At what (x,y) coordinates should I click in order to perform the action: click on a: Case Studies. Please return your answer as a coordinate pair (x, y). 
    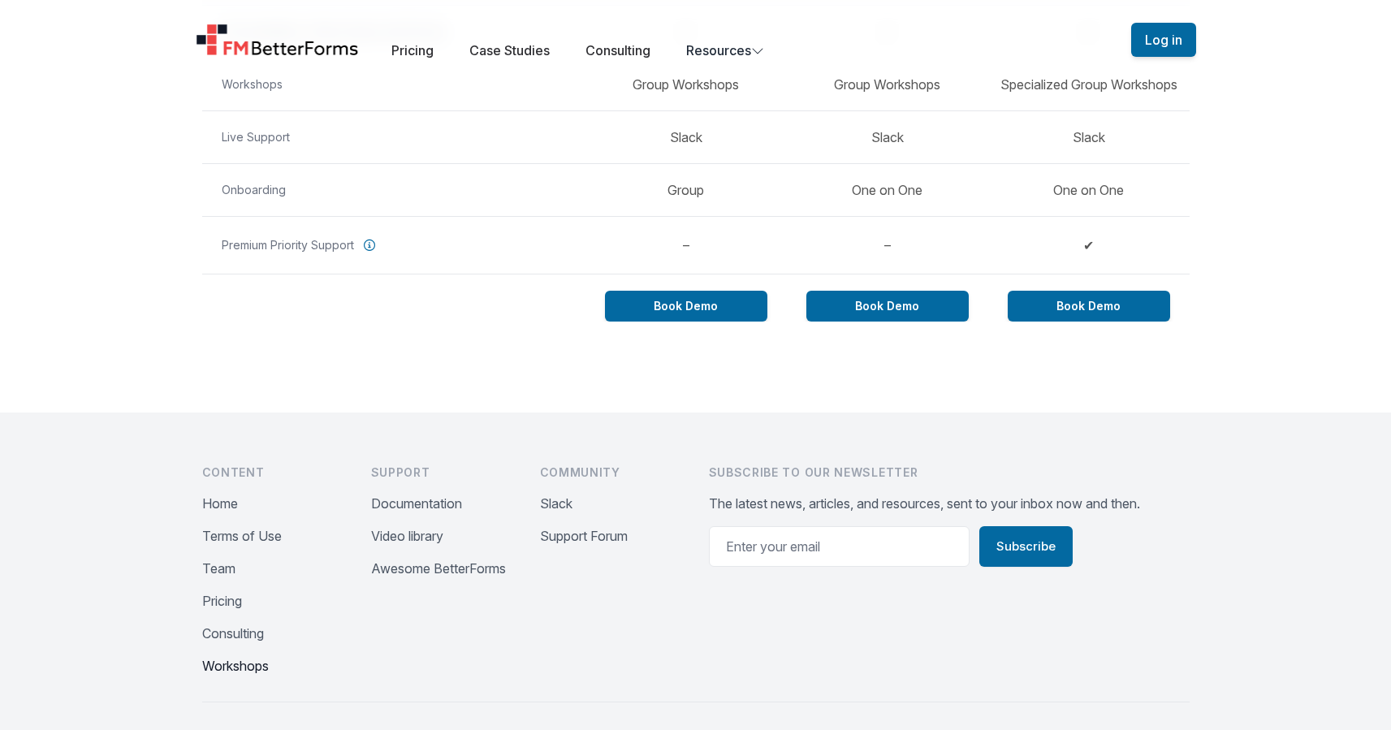
    Looking at the image, I should click on (509, 50).